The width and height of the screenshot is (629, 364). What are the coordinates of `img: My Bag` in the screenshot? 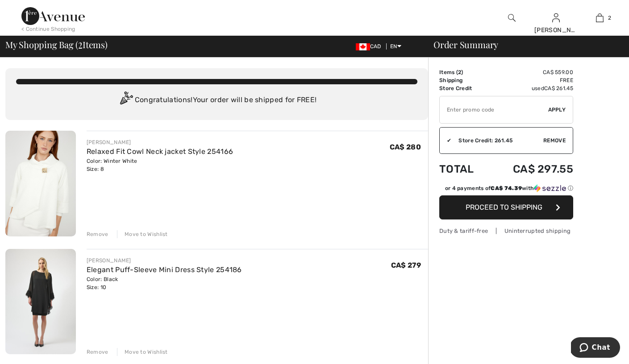 It's located at (600, 18).